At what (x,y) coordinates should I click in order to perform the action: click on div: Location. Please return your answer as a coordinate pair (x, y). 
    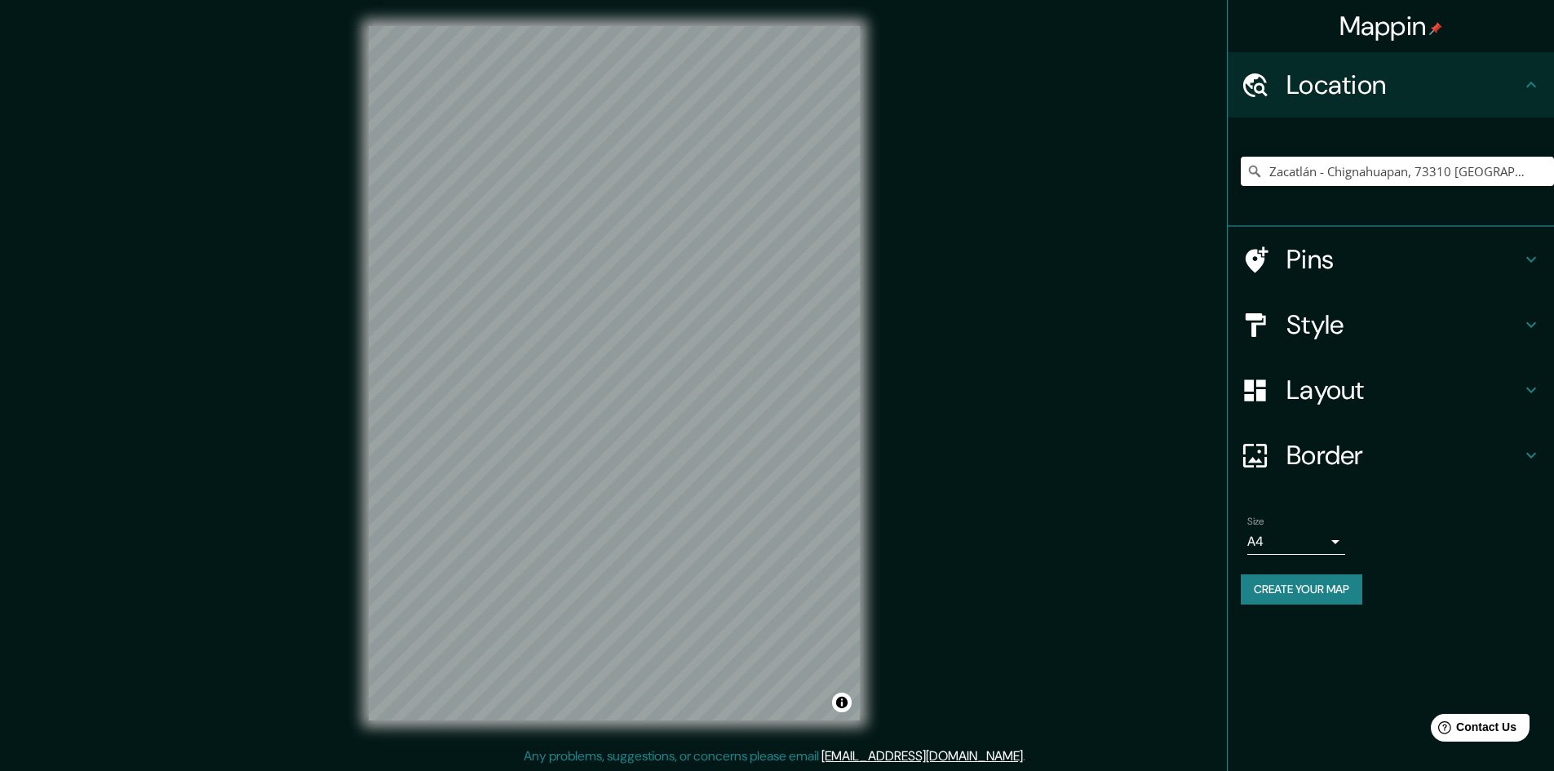
    Looking at the image, I should click on (1390, 85).